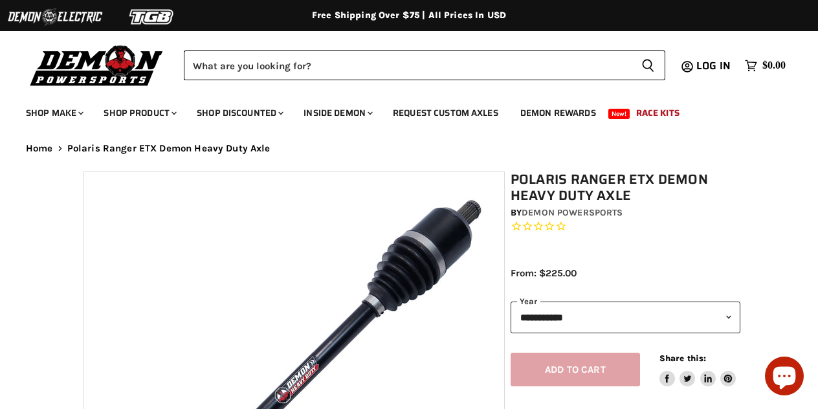 This screenshot has height=409, width=818. I want to click on inbox-online-store-chat: Shopify online store chat, so click(784, 377).